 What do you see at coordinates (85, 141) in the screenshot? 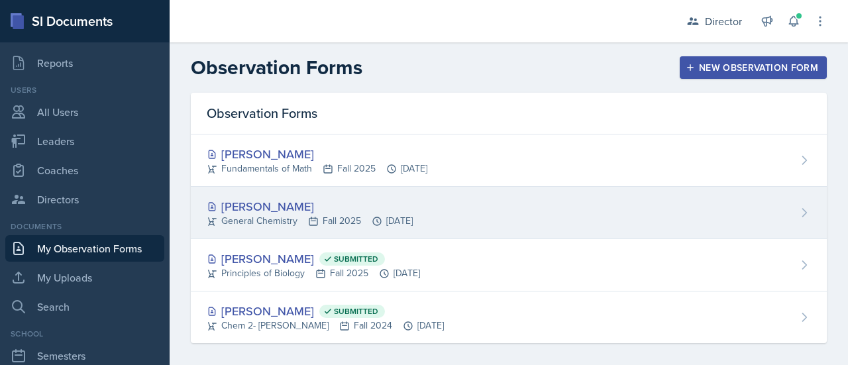
I see `a: Leaders` at bounding box center [85, 141].